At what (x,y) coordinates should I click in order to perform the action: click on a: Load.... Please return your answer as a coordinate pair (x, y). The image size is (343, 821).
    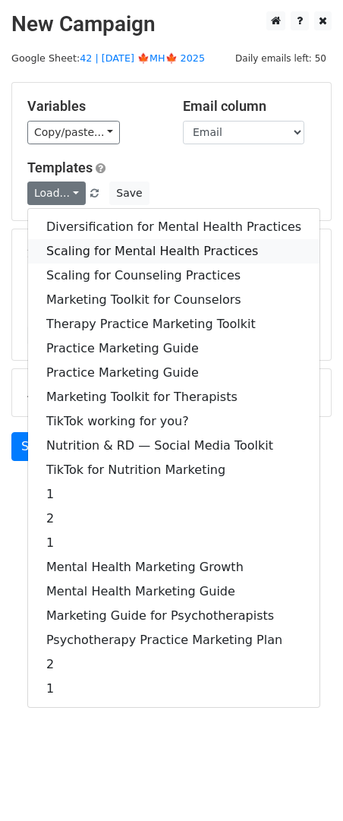
    Looking at the image, I should click on (56, 193).